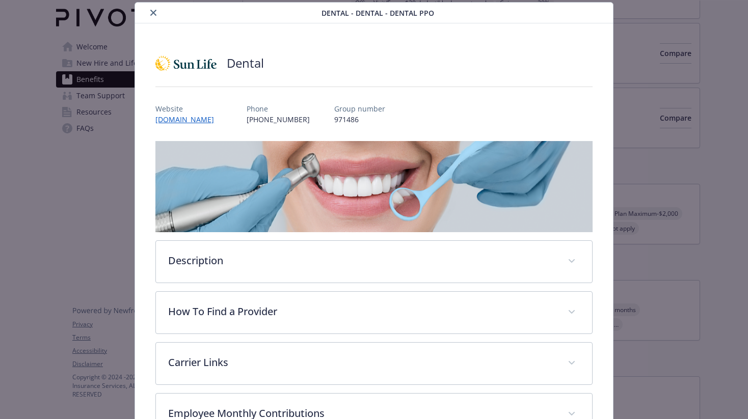 The width and height of the screenshot is (748, 419). I want to click on p: Group number, so click(359, 108).